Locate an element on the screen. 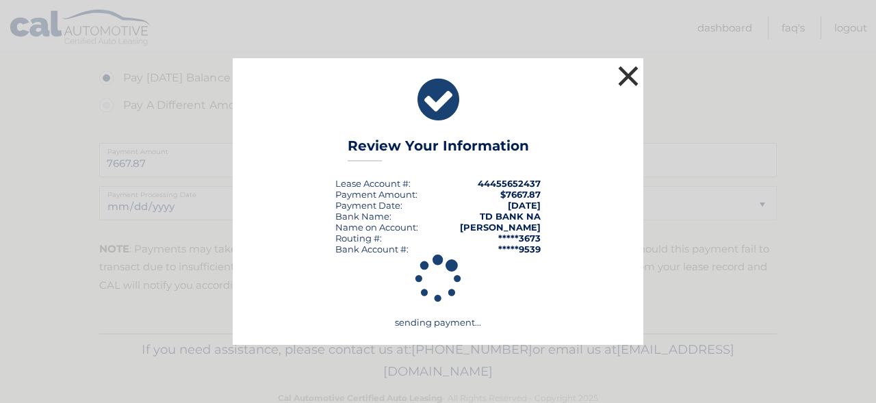  div: Name on Account: is located at coordinates (376, 227).